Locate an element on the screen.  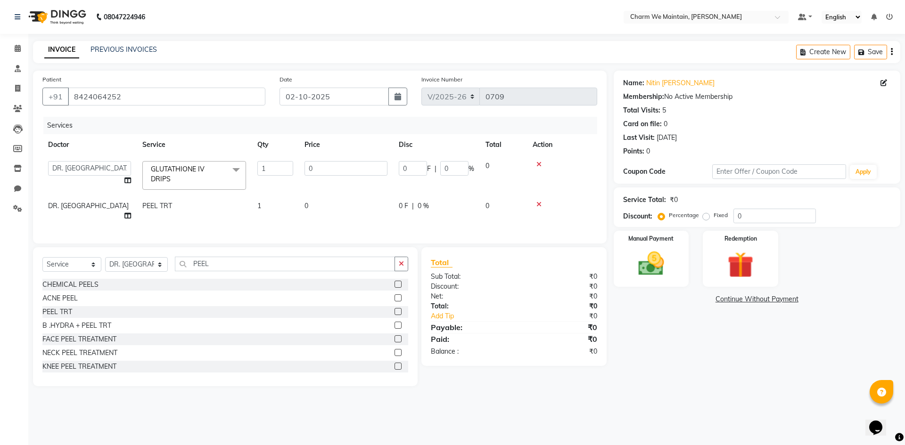
span: Total is located at coordinates (442, 263).